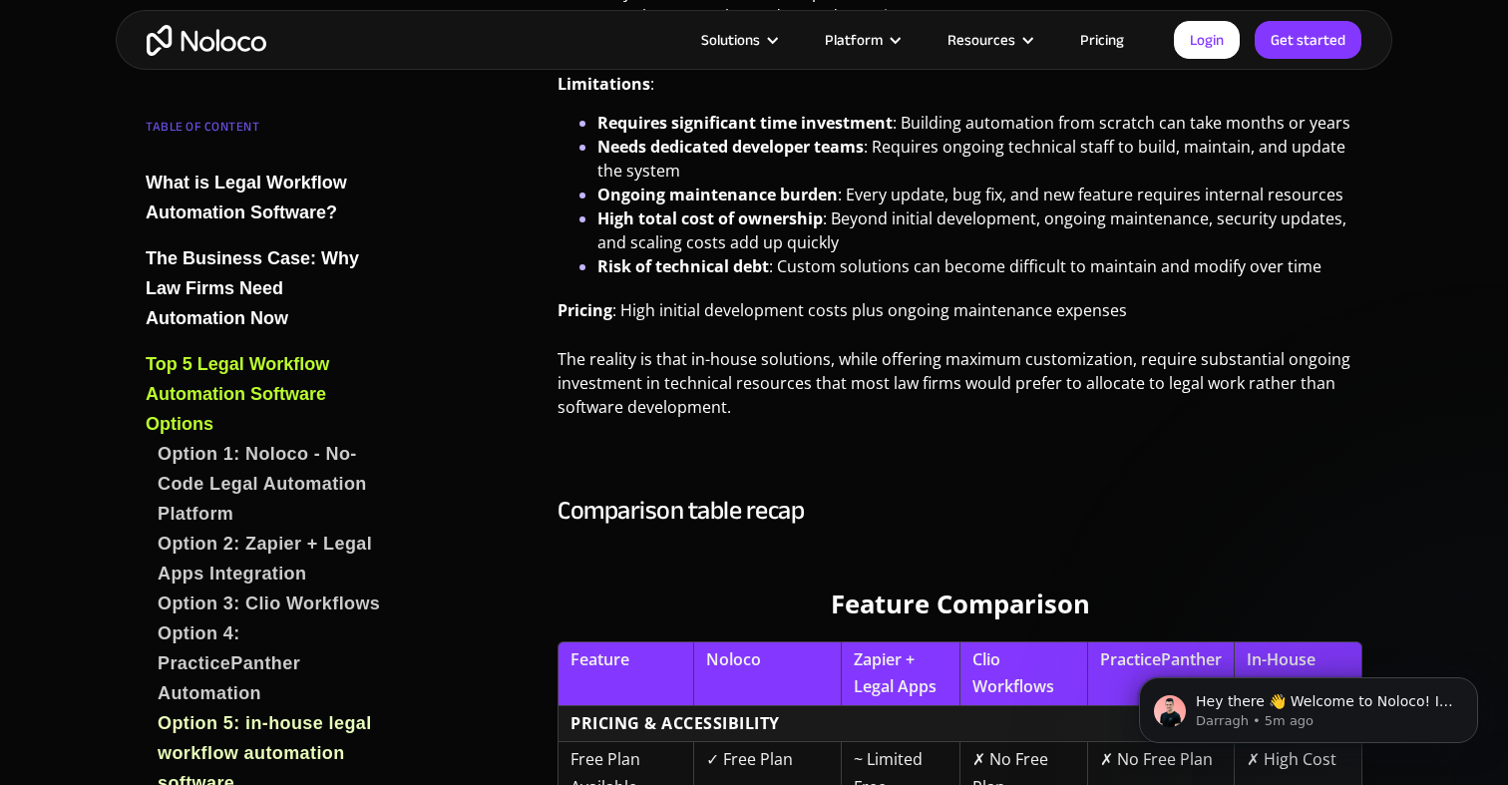  Describe the element at coordinates (1308, 40) in the screenshot. I see `a: Get started` at that location.